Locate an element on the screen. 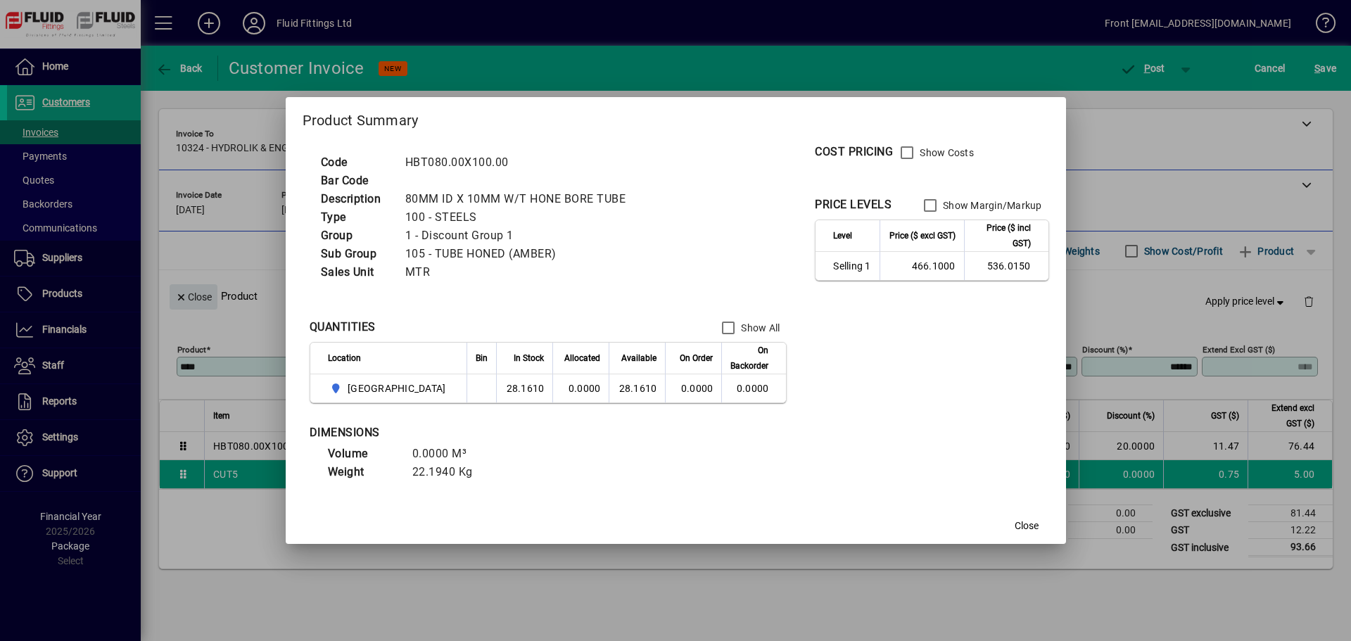 Image resolution: width=1351 pixels, height=641 pixels. span: Selling 1 is located at coordinates (852, 266).